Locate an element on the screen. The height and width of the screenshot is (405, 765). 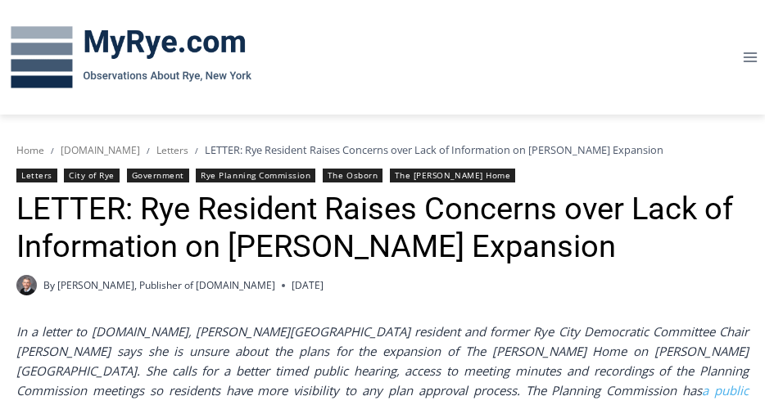
a: Rye Planning Commission is located at coordinates (255, 175).